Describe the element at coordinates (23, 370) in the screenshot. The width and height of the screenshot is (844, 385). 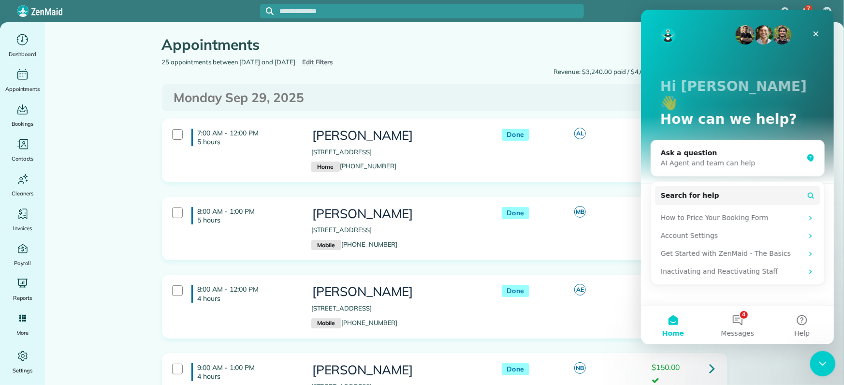
I see `span: Settings` at that location.